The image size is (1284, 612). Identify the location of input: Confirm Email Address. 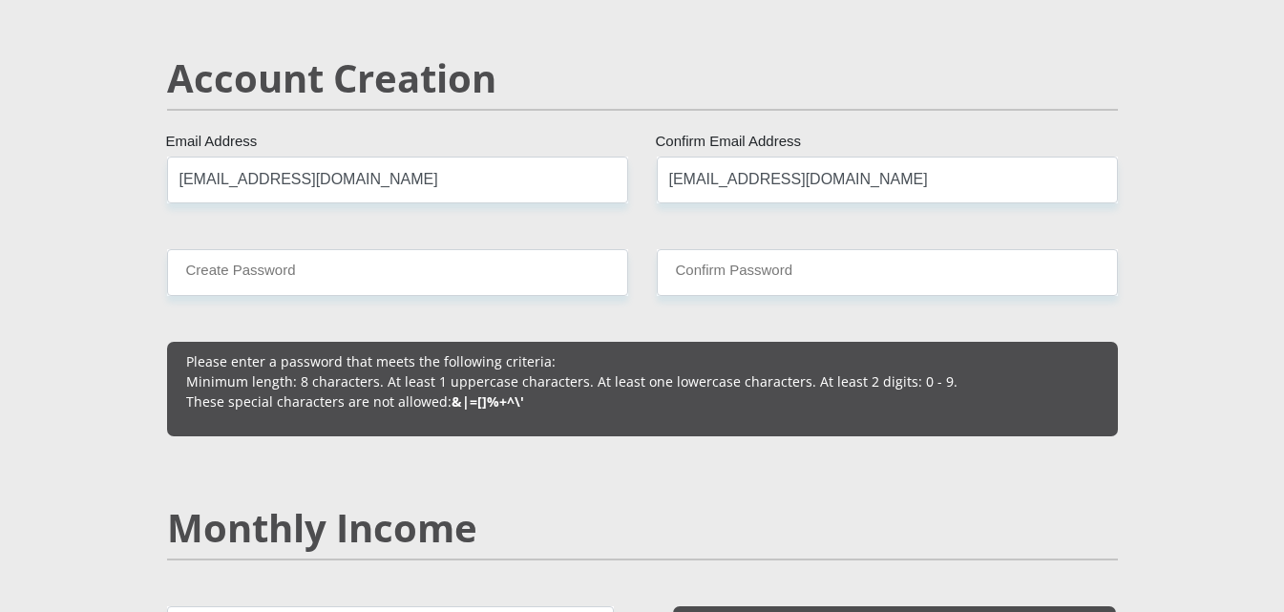
(887, 179).